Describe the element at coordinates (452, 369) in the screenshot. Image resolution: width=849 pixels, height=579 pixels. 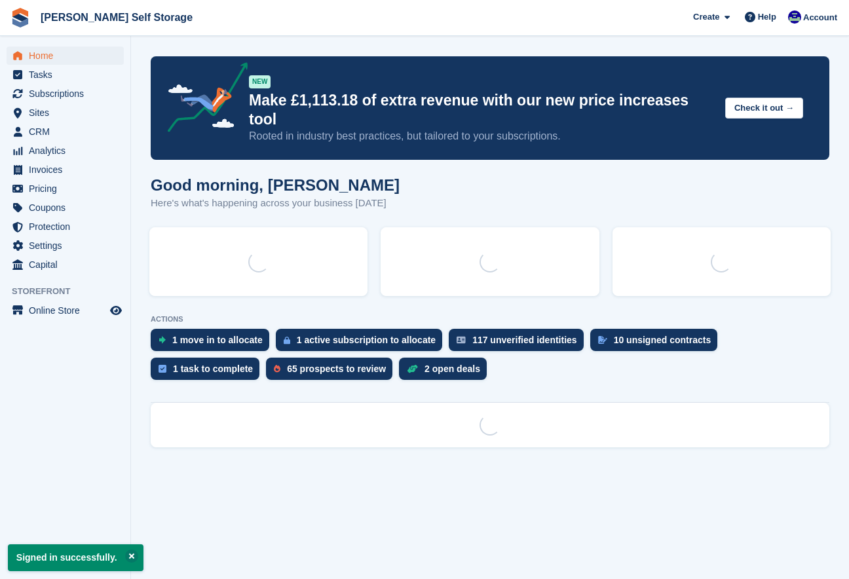
I see `div: 2 open deals` at that location.